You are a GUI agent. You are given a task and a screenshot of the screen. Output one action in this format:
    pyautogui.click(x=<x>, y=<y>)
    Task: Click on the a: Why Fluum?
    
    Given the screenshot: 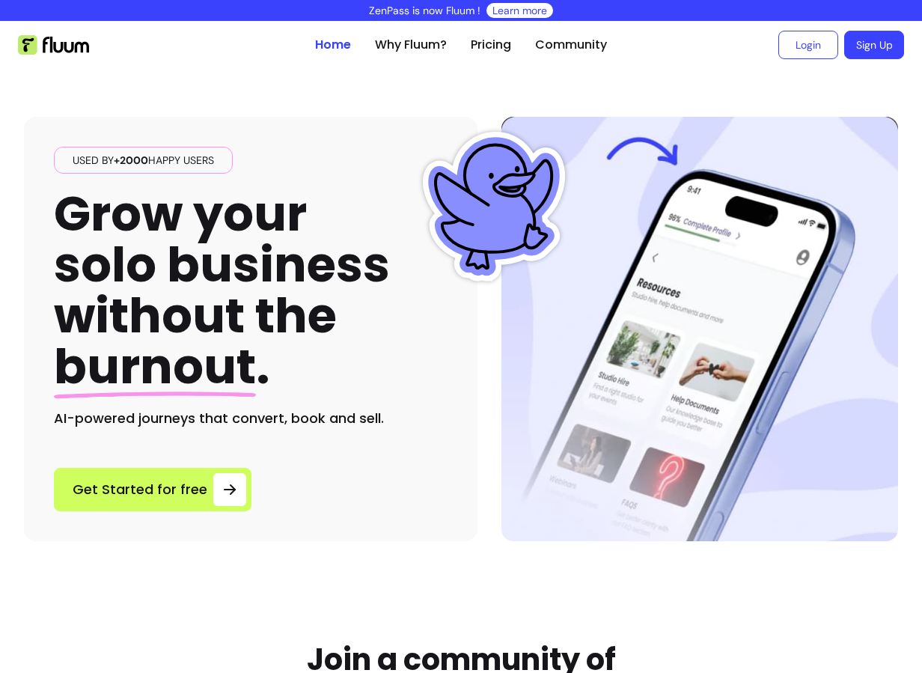 What is the action you would take?
    pyautogui.click(x=411, y=45)
    